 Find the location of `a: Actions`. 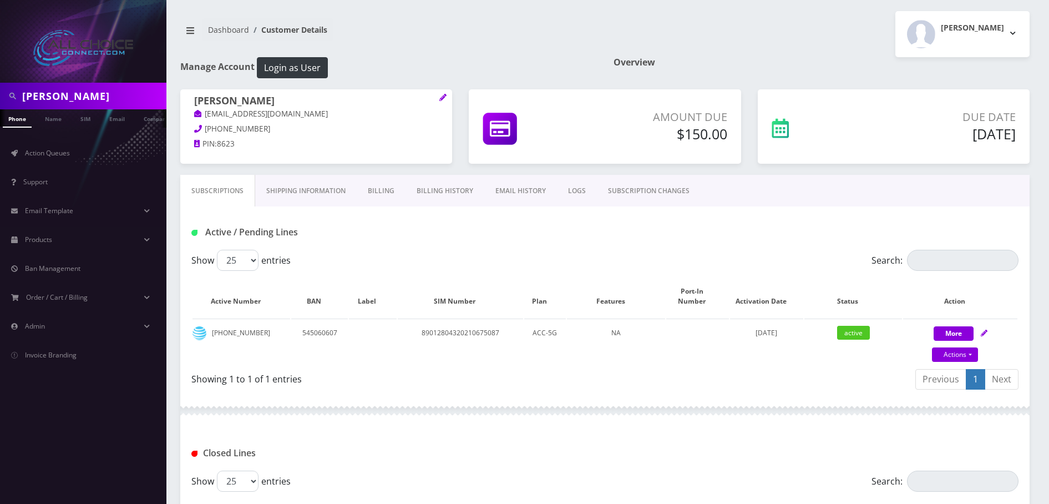

a: Actions is located at coordinates (955, 355).